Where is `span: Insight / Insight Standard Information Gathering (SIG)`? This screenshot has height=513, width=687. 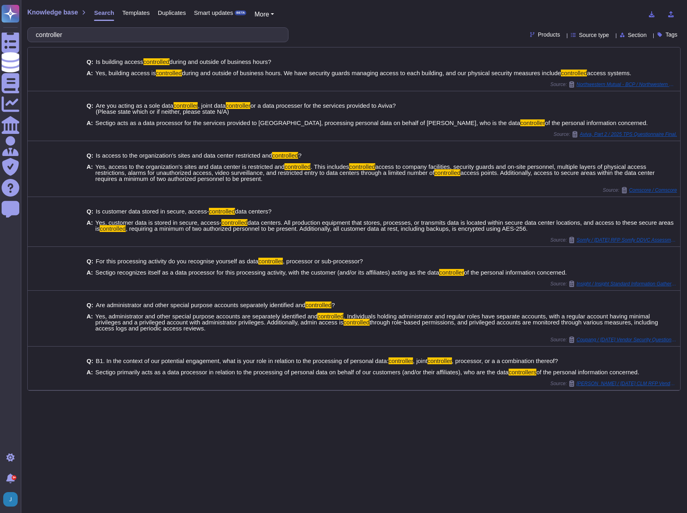
span: Insight / Insight Standard Information Gathering (SIG) is located at coordinates (627, 284).